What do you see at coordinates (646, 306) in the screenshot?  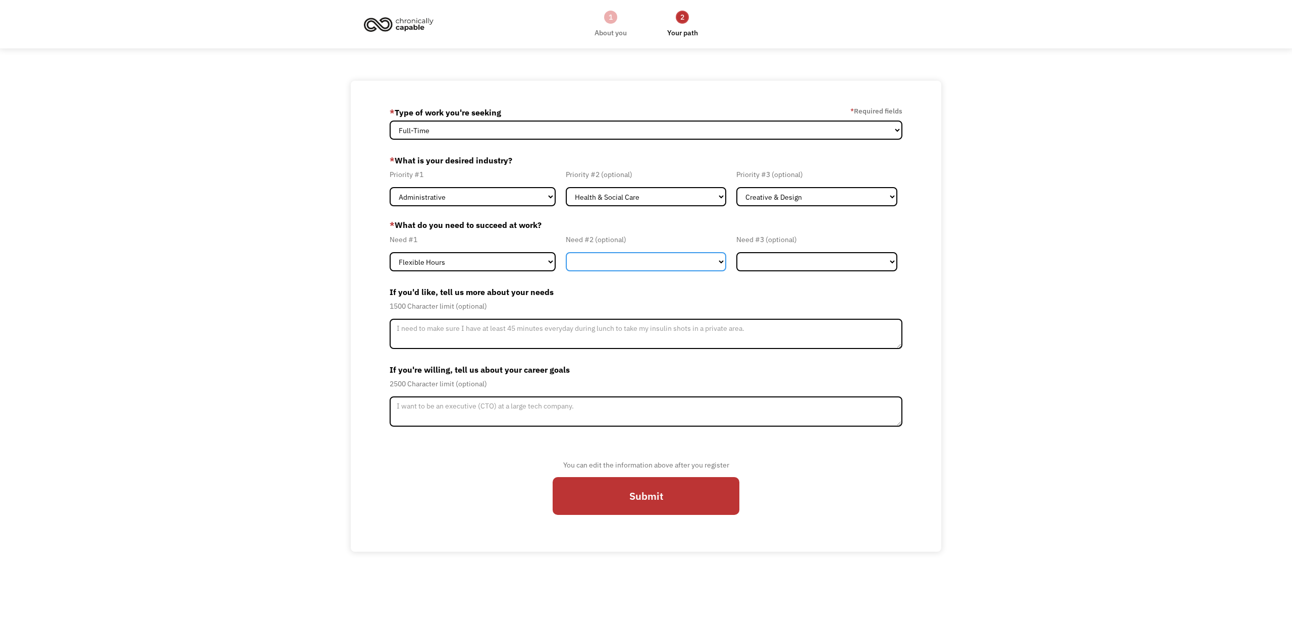 I see `div: 1500 Character limit (optional)` at bounding box center [646, 306].